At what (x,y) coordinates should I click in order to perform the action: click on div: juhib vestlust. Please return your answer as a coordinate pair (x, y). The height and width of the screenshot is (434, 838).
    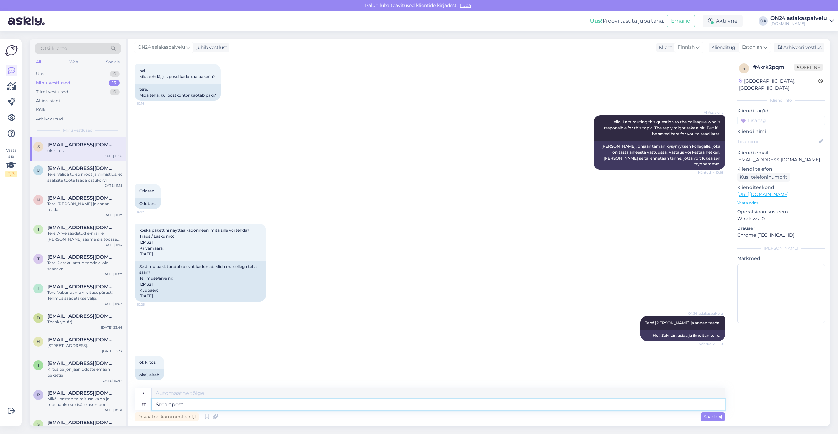
    Looking at the image, I should click on (211, 47).